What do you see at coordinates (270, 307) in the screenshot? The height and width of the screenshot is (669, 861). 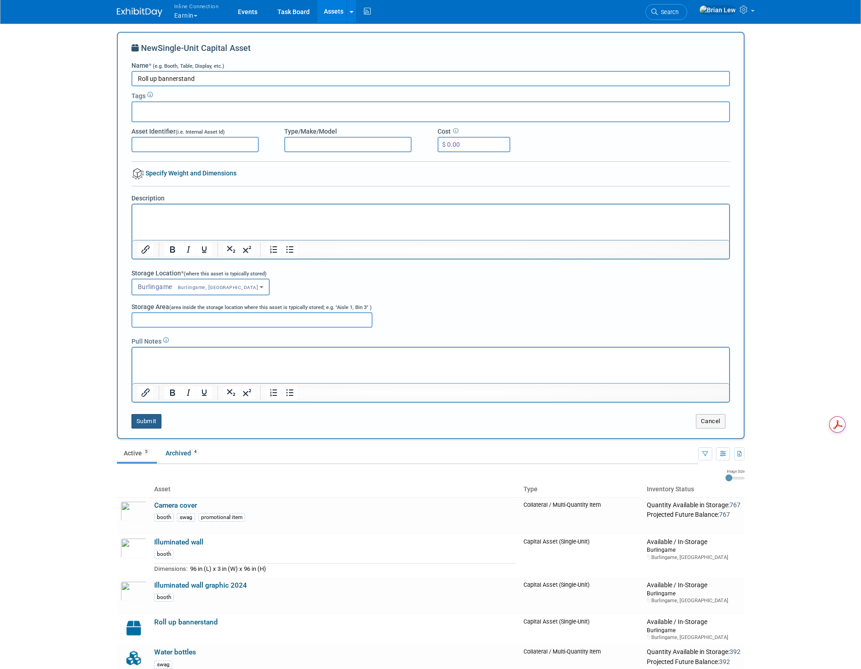 I see `span: (area inside the storage location where this asset is typically stored; e.g. "Aisle 1, Bin 3" )` at bounding box center [270, 307].